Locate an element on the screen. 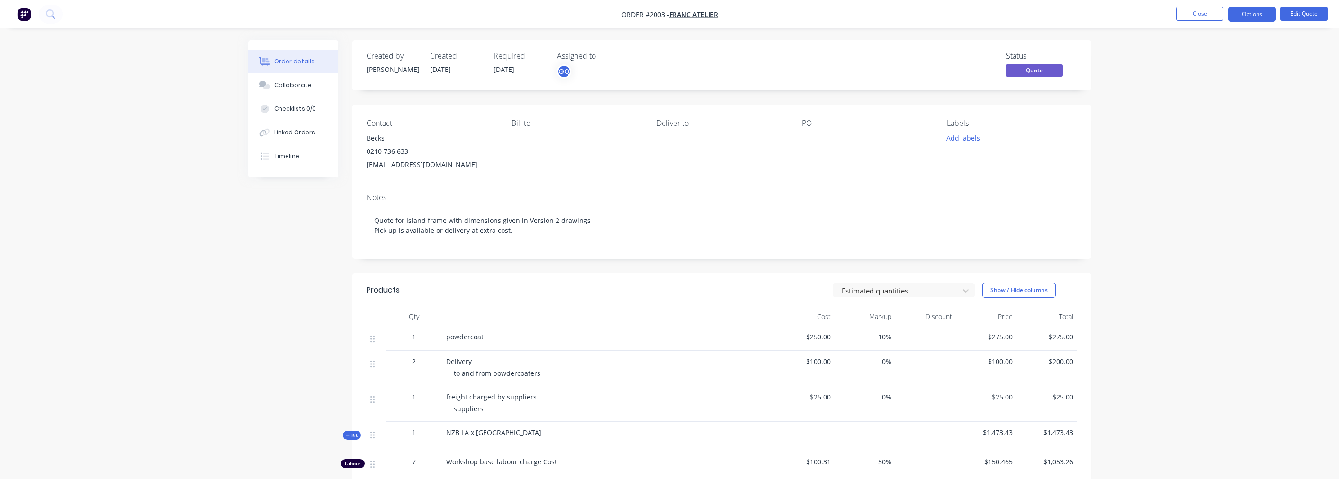  div: Price is located at coordinates (986, 317).